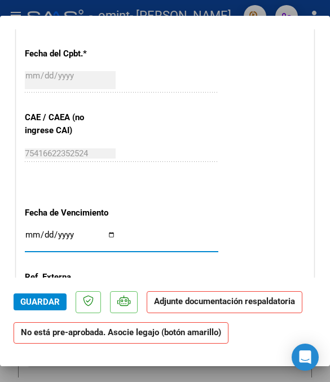  I want to click on p: CAE / CAEA (no ingrese CAI), so click(67, 124).